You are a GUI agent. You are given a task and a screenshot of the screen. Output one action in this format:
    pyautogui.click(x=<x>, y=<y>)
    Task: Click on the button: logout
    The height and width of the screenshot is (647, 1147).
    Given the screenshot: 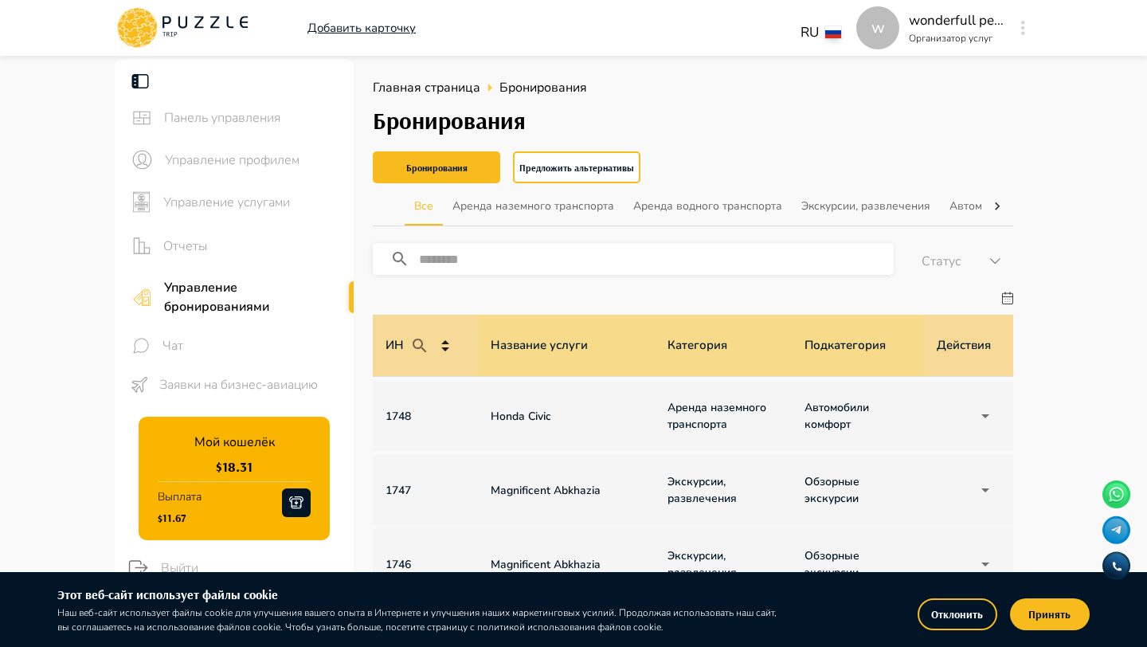 What is the action you would take?
    pyautogui.click(x=138, y=567)
    